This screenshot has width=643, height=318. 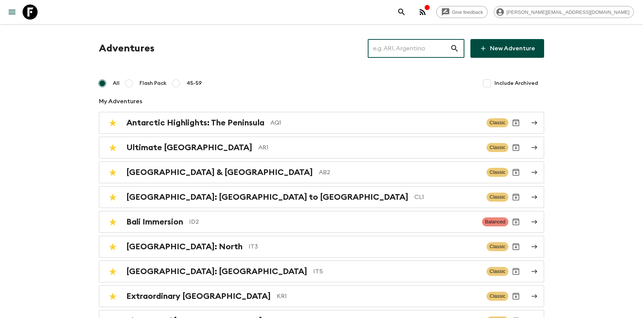 I want to click on p: AB2, so click(x=400, y=173).